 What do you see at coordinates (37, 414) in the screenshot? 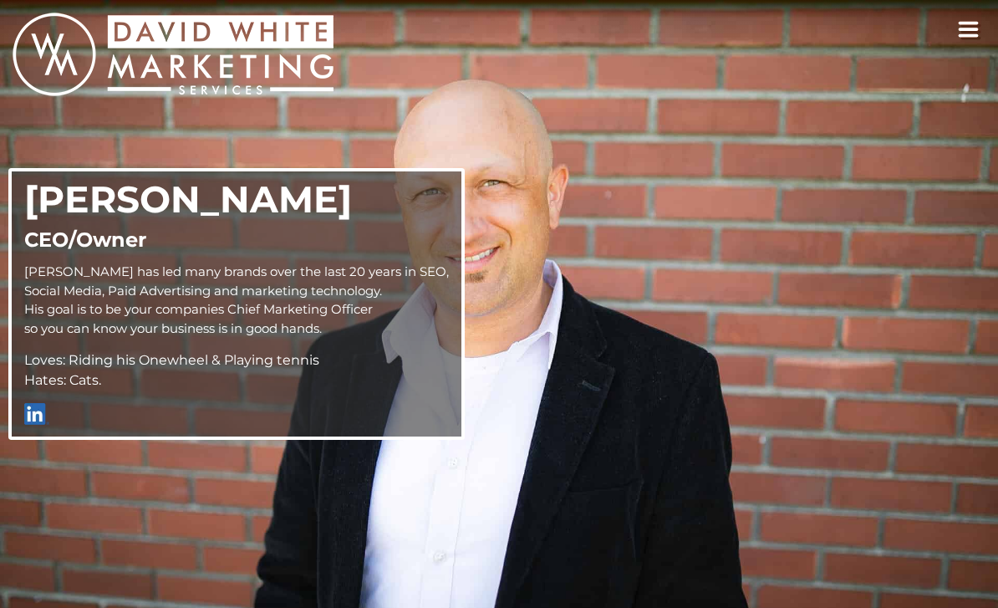
I see `img: linkedin.png` at bounding box center [37, 414].